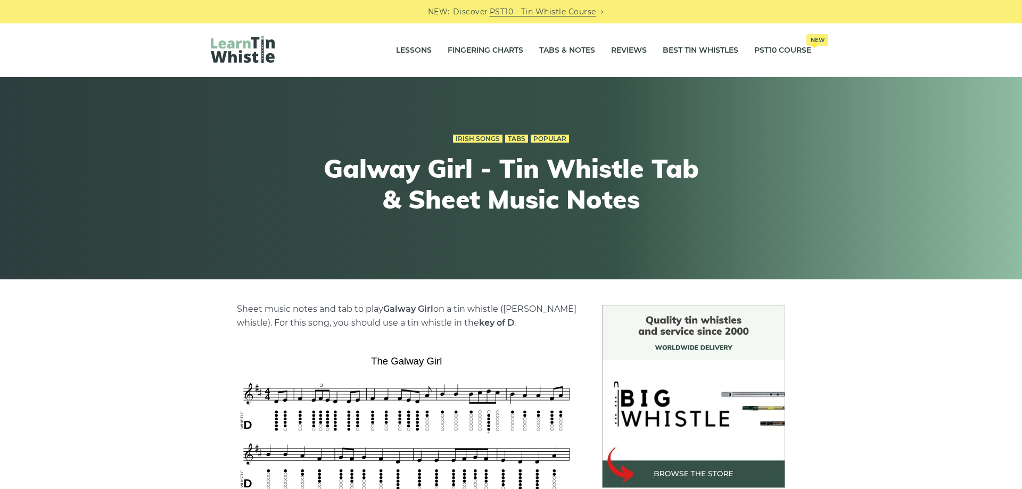 The width and height of the screenshot is (1022, 489). What do you see at coordinates (516, 139) in the screenshot?
I see `a: Tabs` at bounding box center [516, 139].